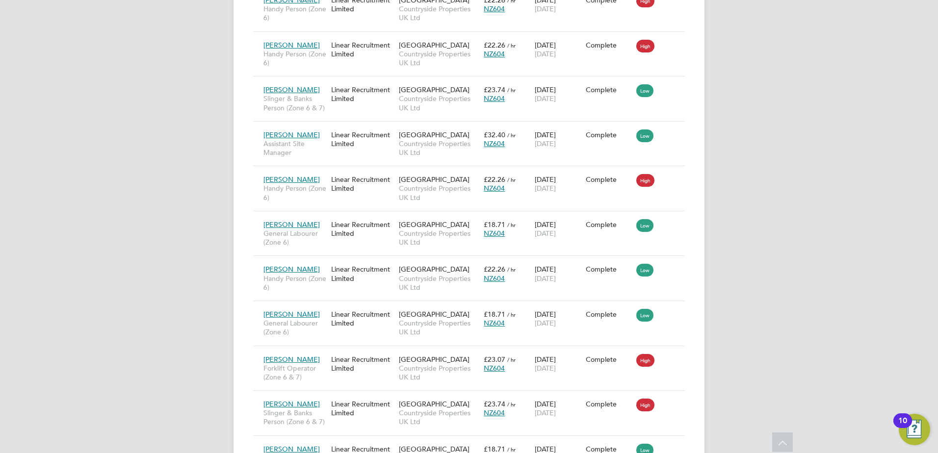 This screenshot has width=938, height=453. I want to click on button: Open Resource Center, 10 new notifications, so click(914, 430).